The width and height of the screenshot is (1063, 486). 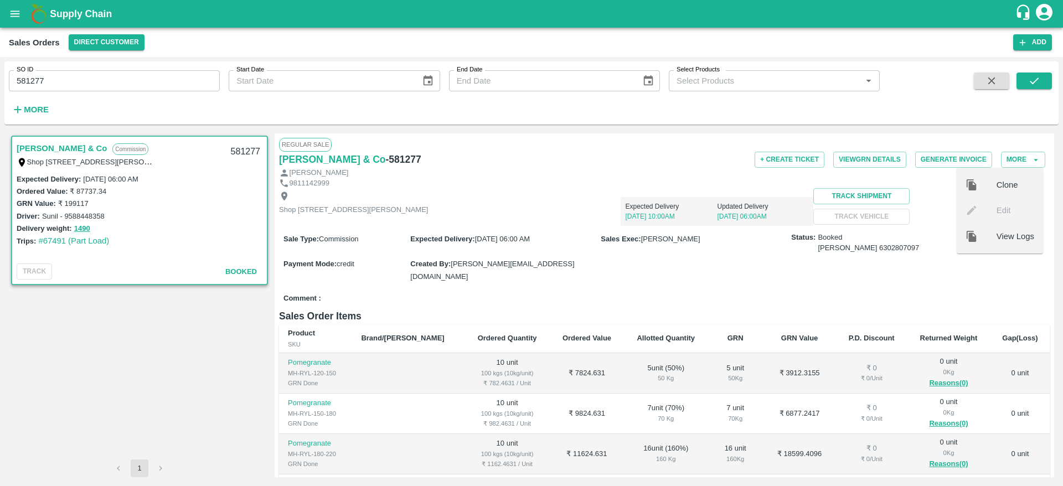 What do you see at coordinates (763, 207) in the screenshot?
I see `p: Updated Delivery` at bounding box center [763, 207].